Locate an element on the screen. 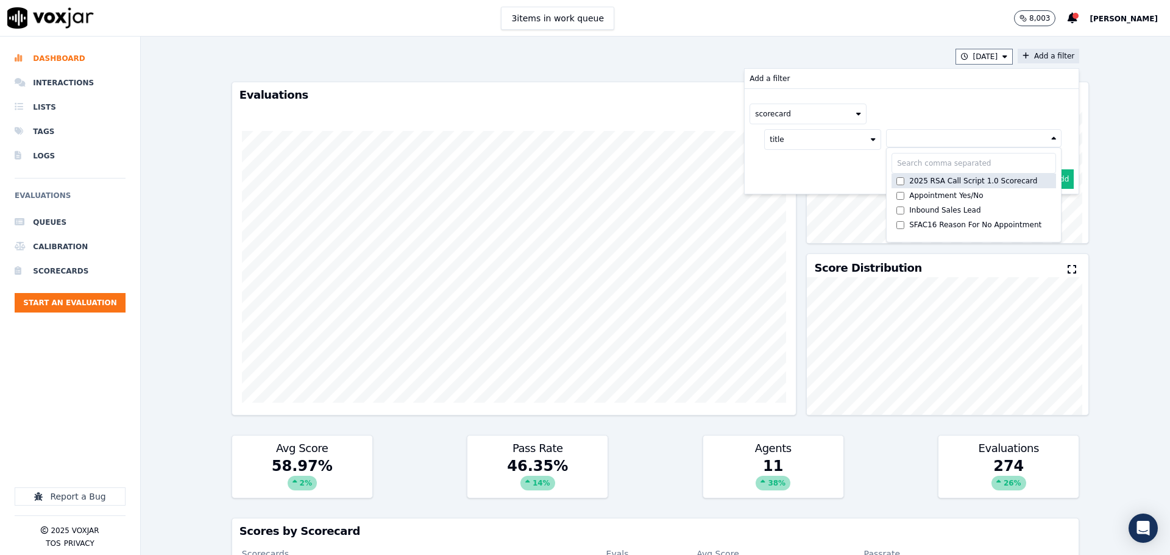 The width and height of the screenshot is (1170, 555). button: Add is located at coordinates (1062, 179).